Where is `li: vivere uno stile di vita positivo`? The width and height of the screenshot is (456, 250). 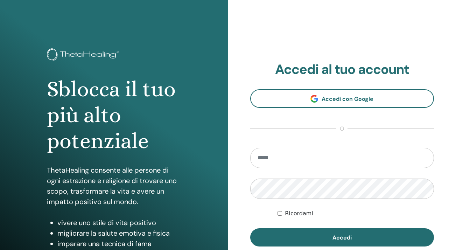
li: vivere uno stile di vita positivo is located at coordinates (119, 223).